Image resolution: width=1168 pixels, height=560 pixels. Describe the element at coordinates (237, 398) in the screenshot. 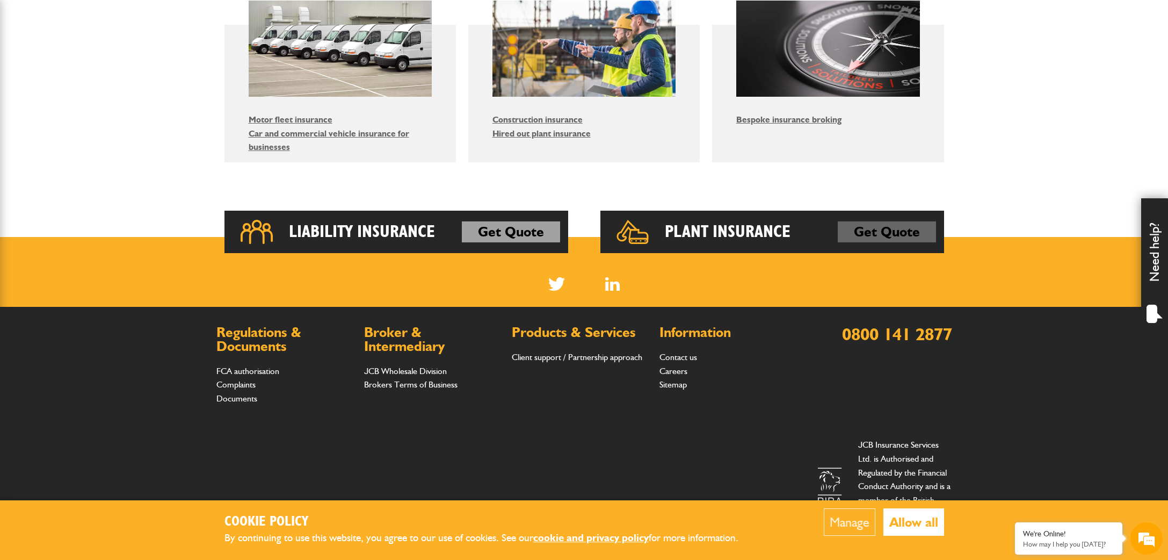

I see `a: Documents` at that location.